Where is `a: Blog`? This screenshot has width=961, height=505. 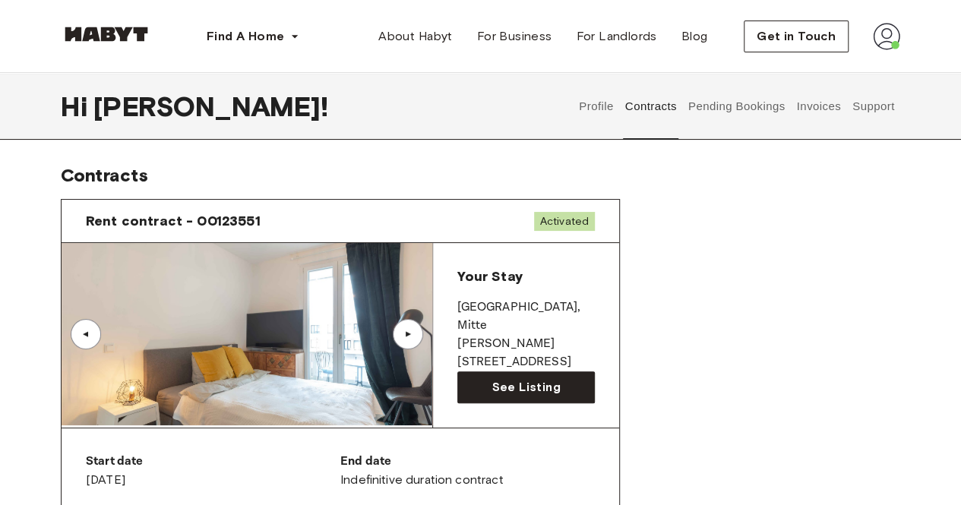
a: Blog is located at coordinates (695, 36).